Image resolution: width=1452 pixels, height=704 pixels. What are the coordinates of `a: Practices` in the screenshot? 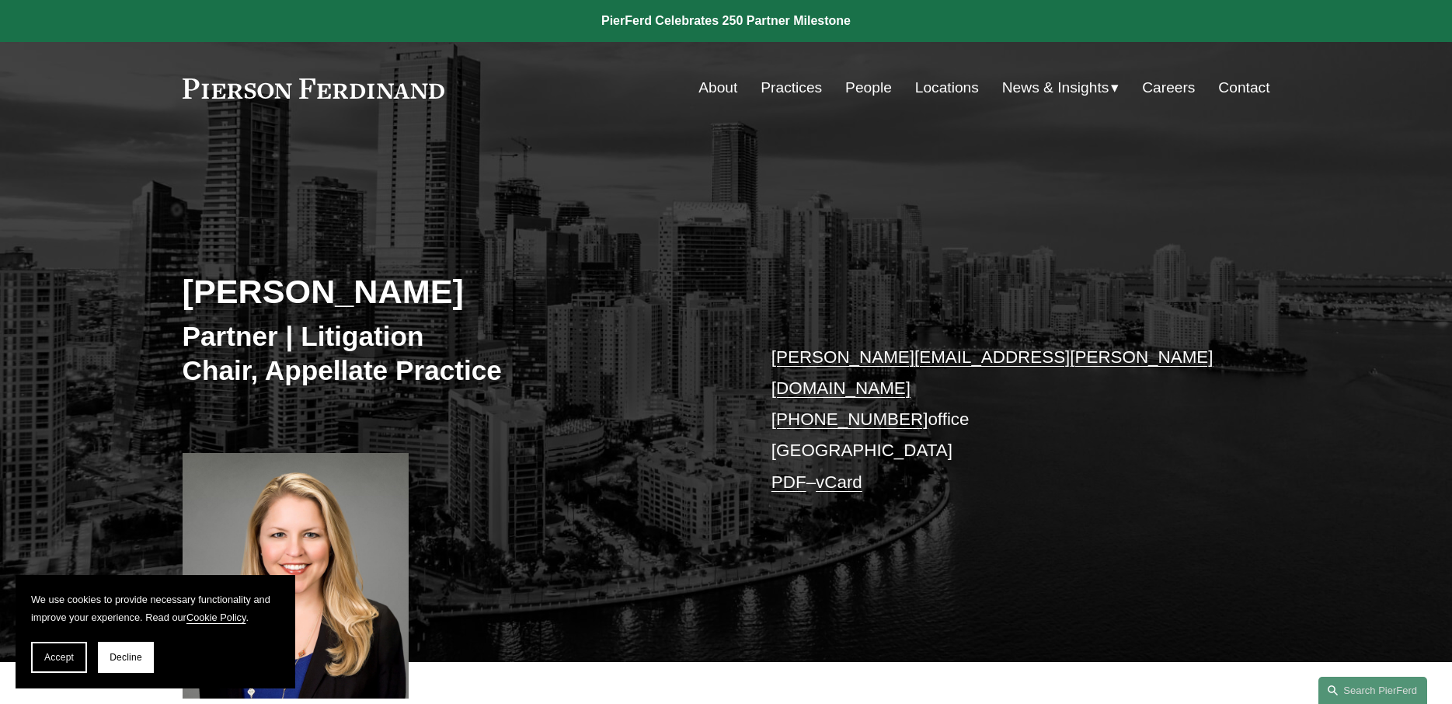 It's located at (791, 88).